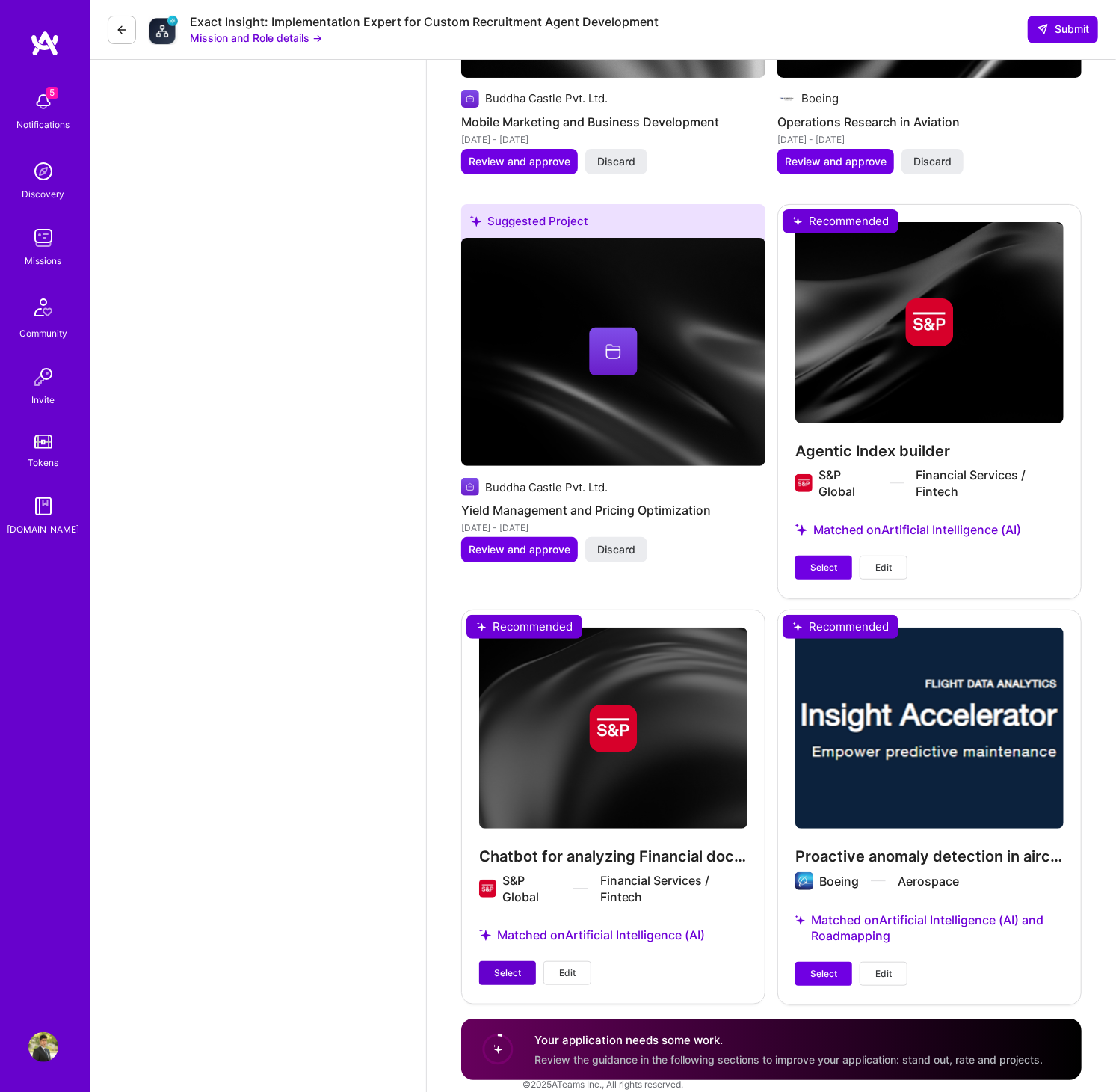 Image resolution: width=1116 pixels, height=1092 pixels. Describe the element at coordinates (44, 442) in the screenshot. I see `img: tokens` at that location.